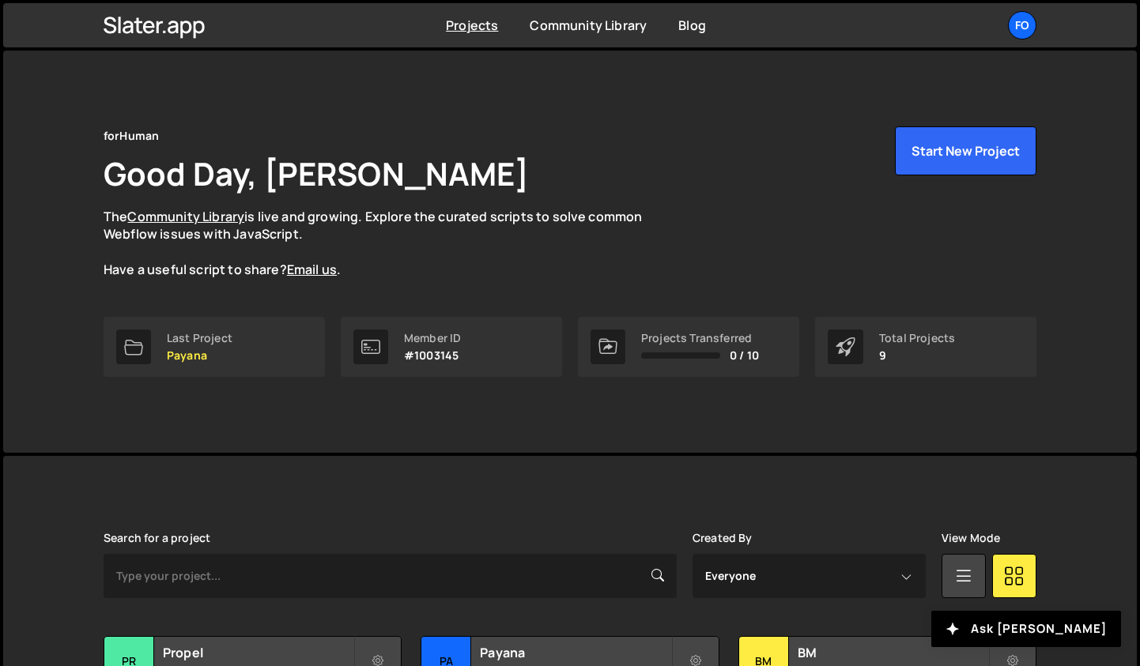 This screenshot has width=1140, height=666. I want to click on div: Projects Transferred, so click(700, 338).